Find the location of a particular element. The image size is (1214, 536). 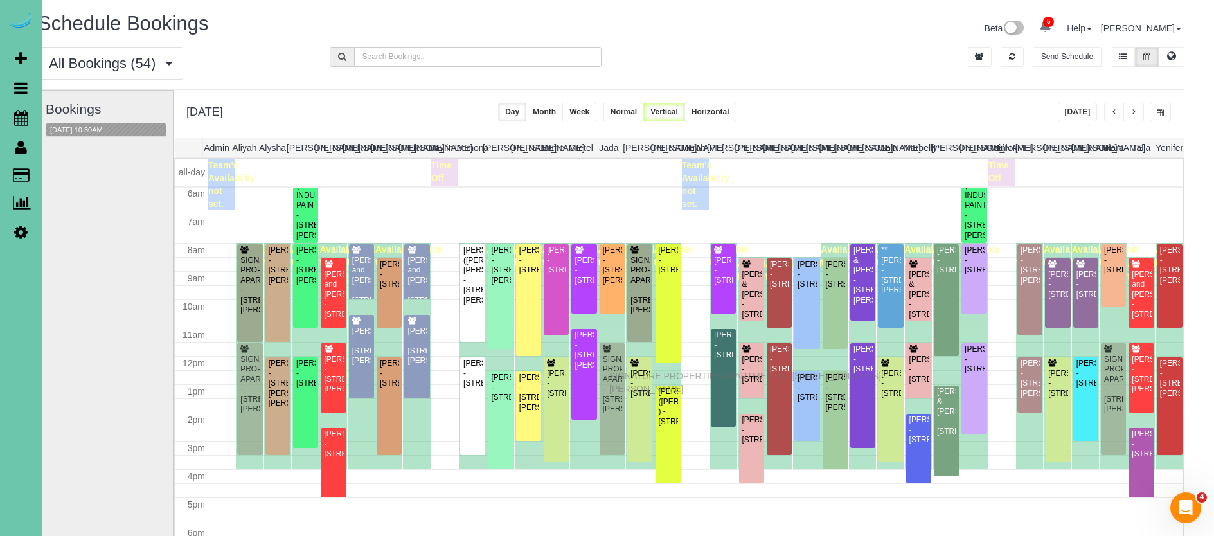

span: 11am is located at coordinates (193, 335).